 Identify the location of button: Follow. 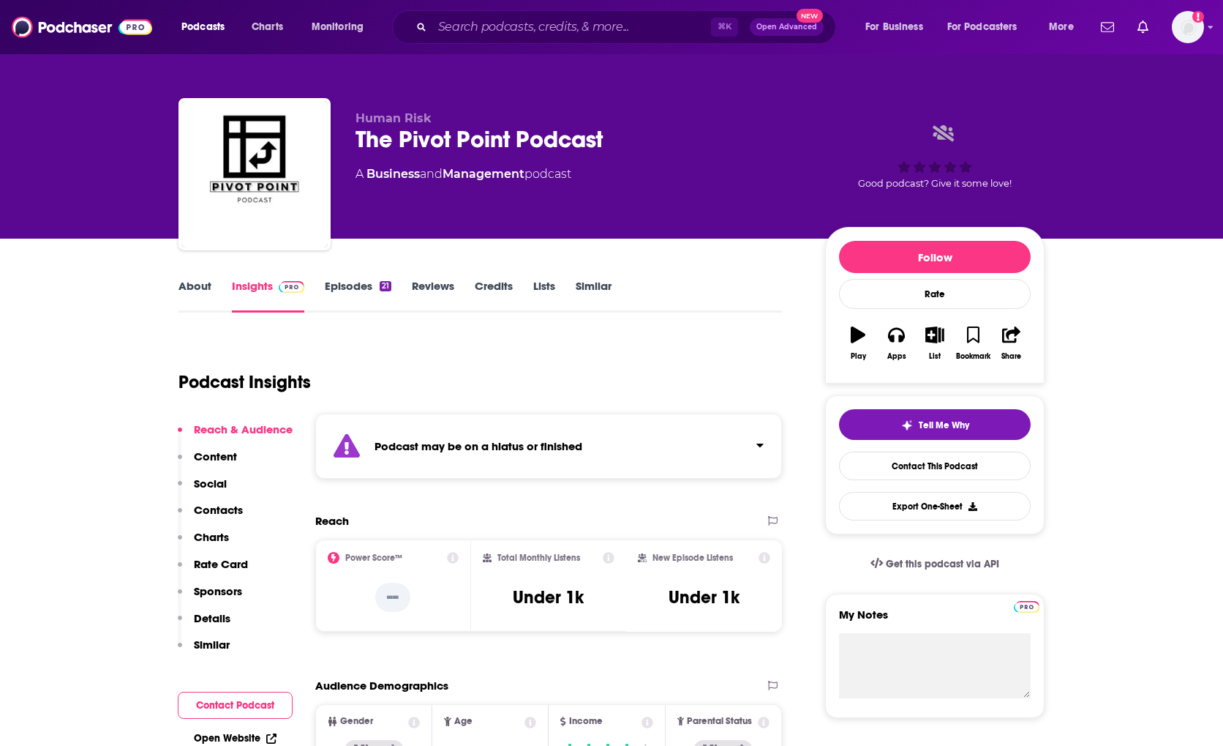
(935, 257).